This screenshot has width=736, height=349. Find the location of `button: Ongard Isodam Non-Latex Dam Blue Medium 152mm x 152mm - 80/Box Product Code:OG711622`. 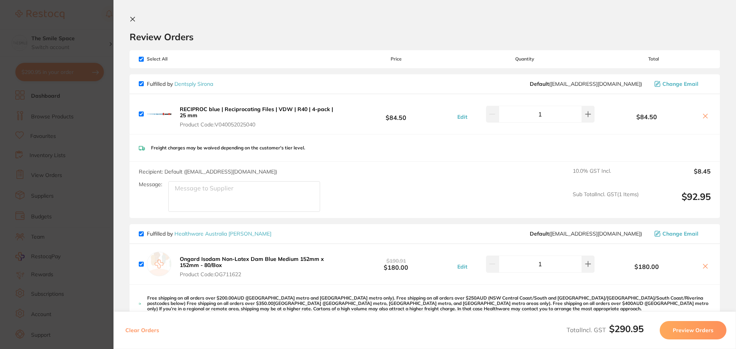

button: Ongard Isodam Non-Latex Dam Blue Medium 152mm x 152mm - 80/Box Product Code:OG711622 is located at coordinates (258, 267).